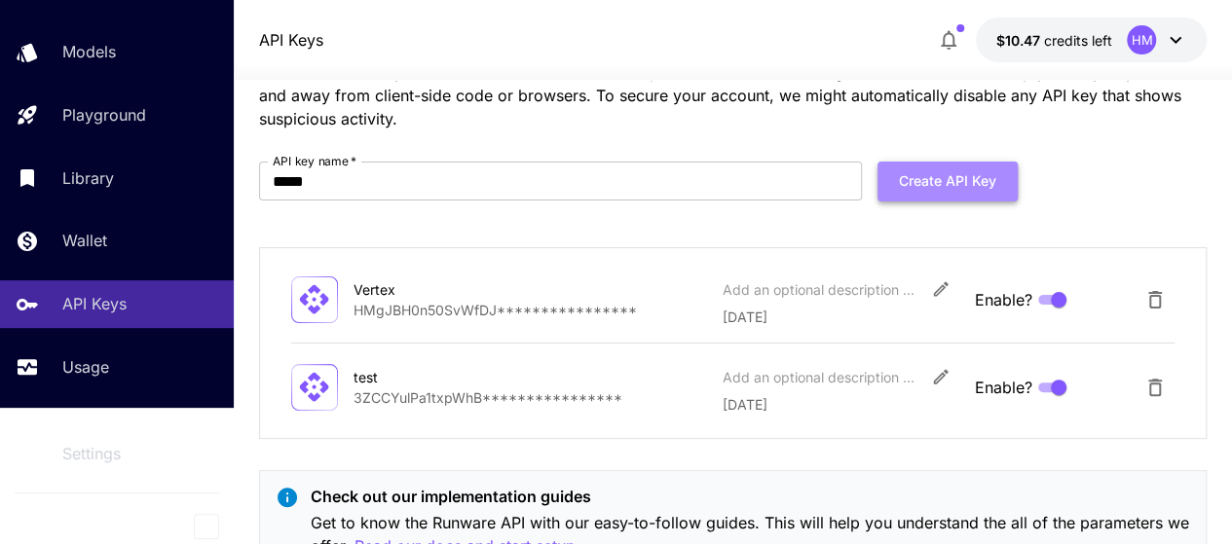 The height and width of the screenshot is (544, 1232). What do you see at coordinates (948, 181) in the screenshot?
I see `button: Create API Key` at bounding box center [948, 181].